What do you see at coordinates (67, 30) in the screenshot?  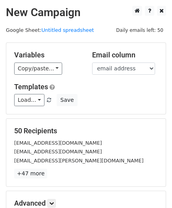 I see `a: Untitled spreadsheet` at bounding box center [67, 30].